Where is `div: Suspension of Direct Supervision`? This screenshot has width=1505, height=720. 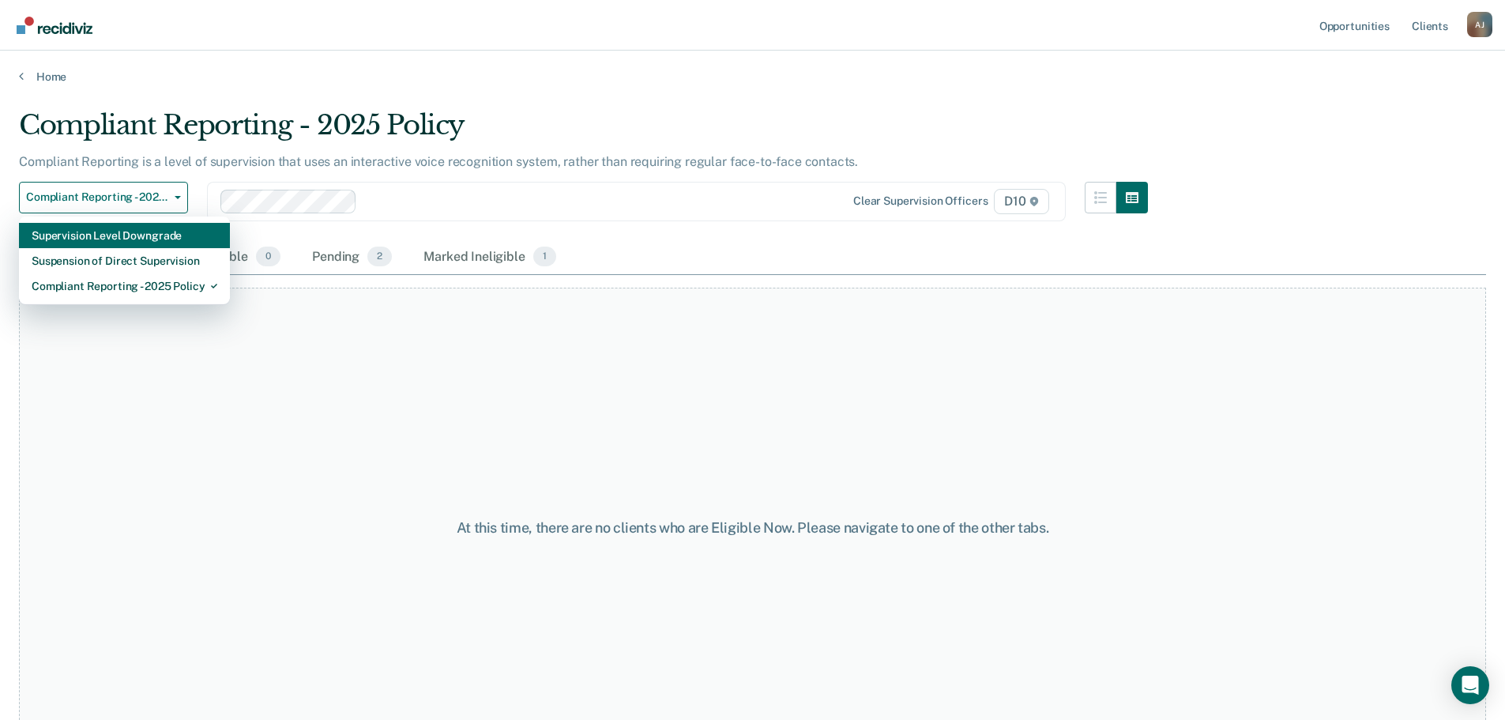 div: Suspension of Direct Supervision is located at coordinates (124, 261).